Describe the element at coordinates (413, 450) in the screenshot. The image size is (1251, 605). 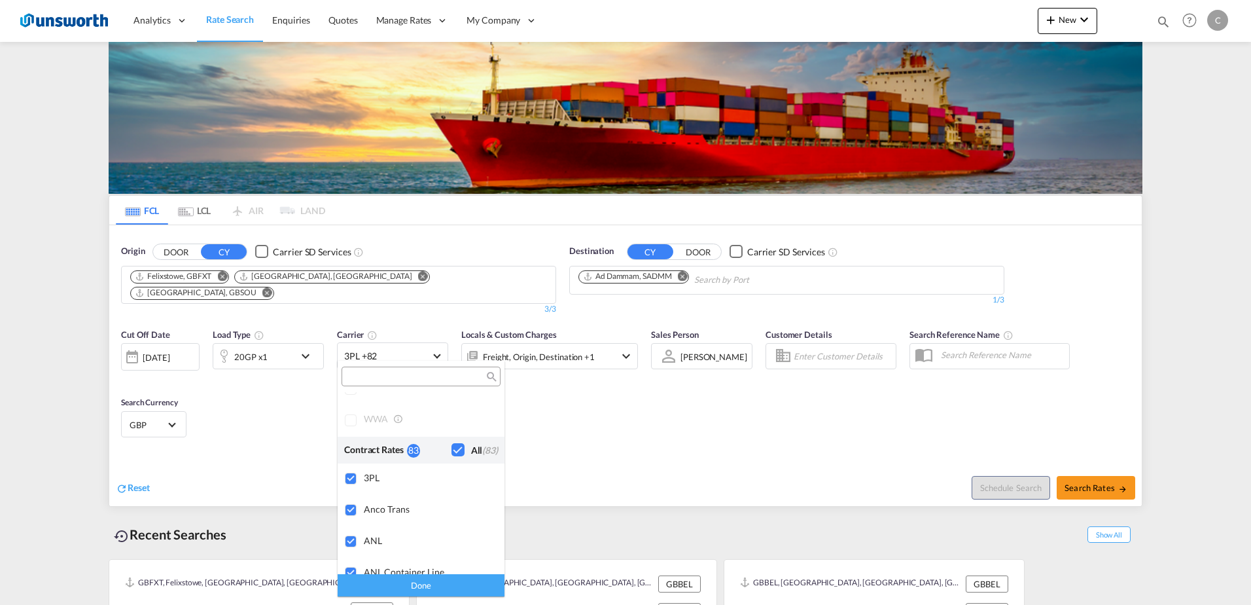
I see `div: 83` at that location.